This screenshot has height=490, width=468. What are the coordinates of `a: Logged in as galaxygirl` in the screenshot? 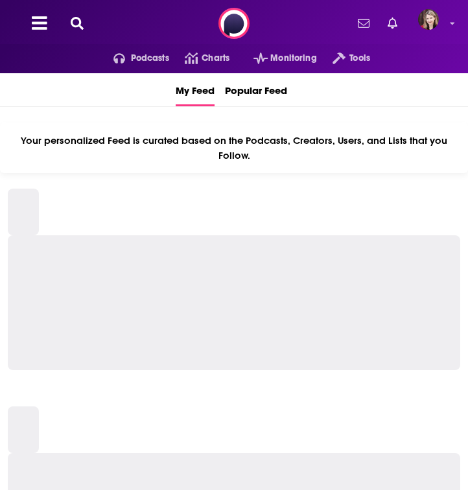 It's located at (432, 23).